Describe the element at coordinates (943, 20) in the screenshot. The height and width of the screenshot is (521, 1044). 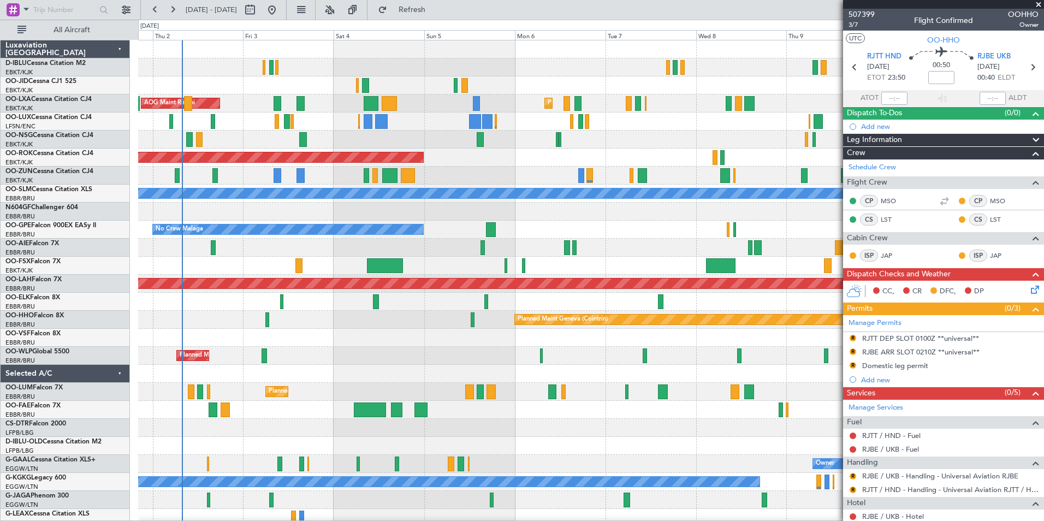
I see `div: Flight Confirmed` at that location.